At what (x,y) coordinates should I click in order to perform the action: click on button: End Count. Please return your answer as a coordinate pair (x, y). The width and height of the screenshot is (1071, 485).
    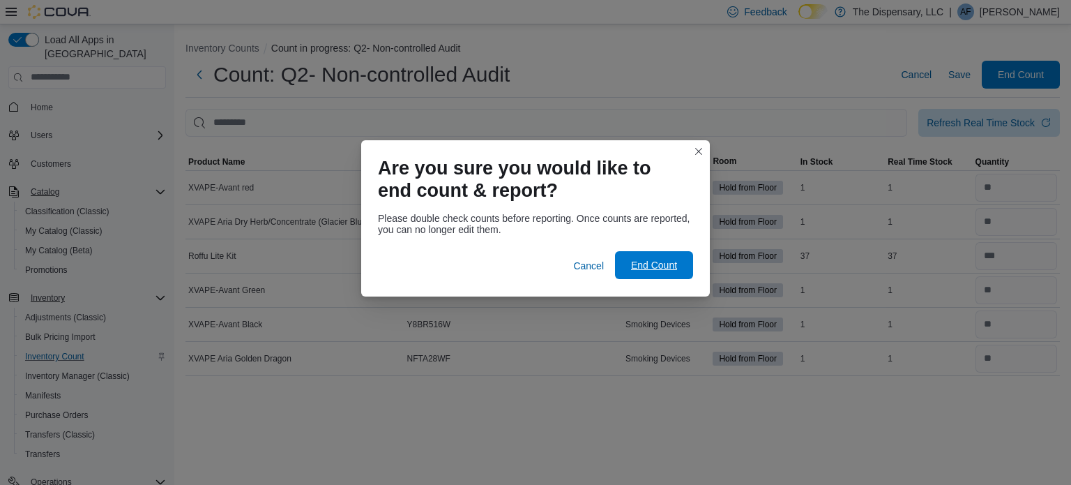
    Looking at the image, I should click on (654, 265).